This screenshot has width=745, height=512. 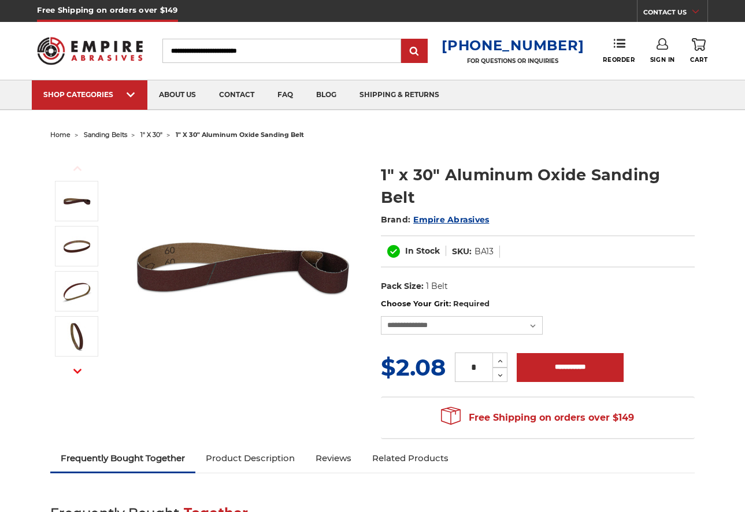 I want to click on span: Reorder, so click(x=618, y=59).